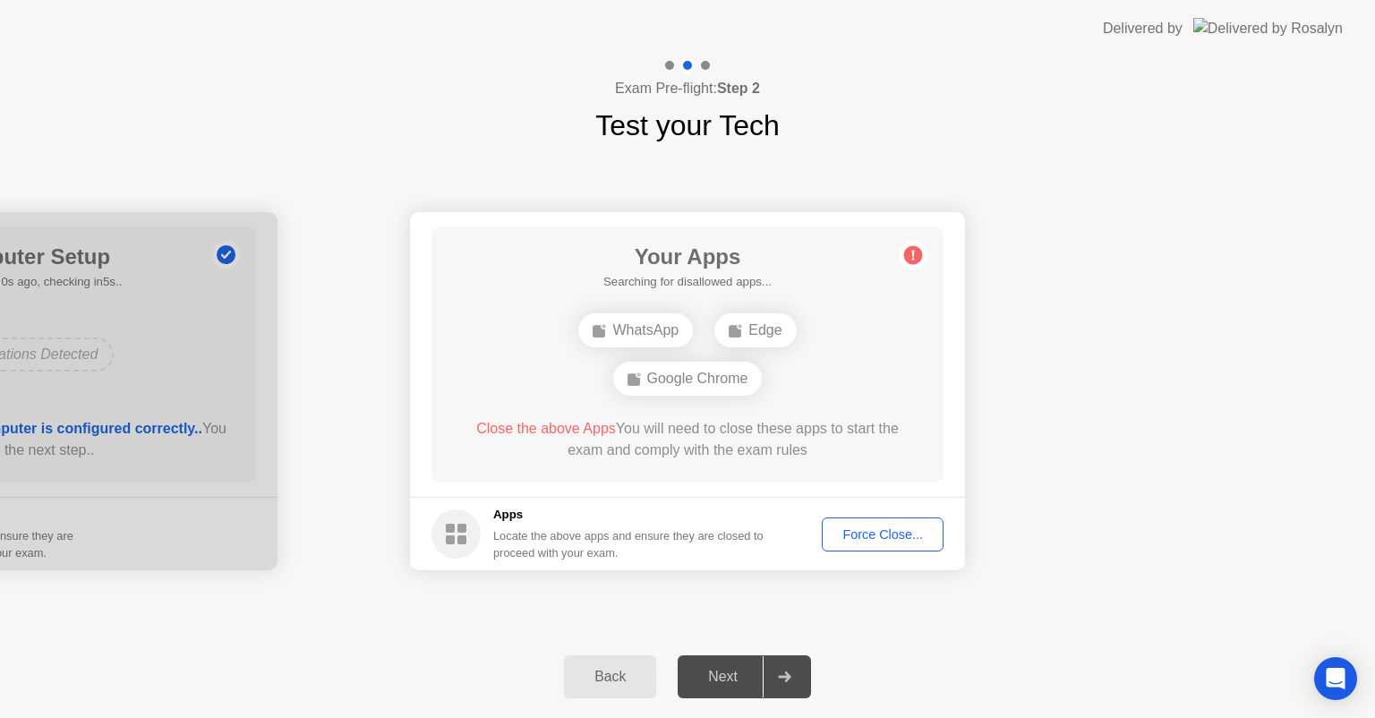 This screenshot has width=1375, height=718. What do you see at coordinates (610, 677) in the screenshot?
I see `div: Back` at bounding box center [610, 677].